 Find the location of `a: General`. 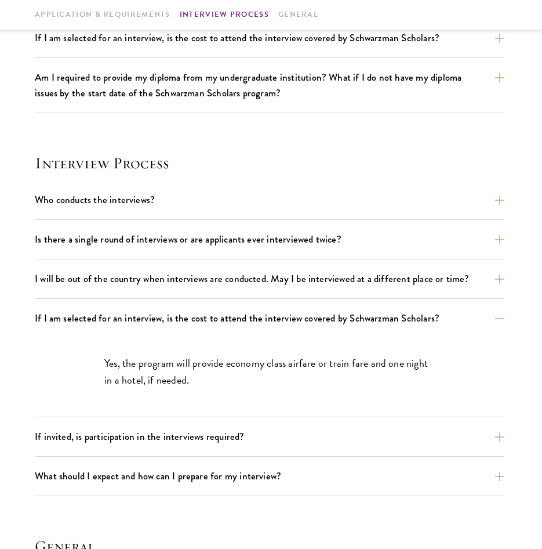

a: General is located at coordinates (298, 14).